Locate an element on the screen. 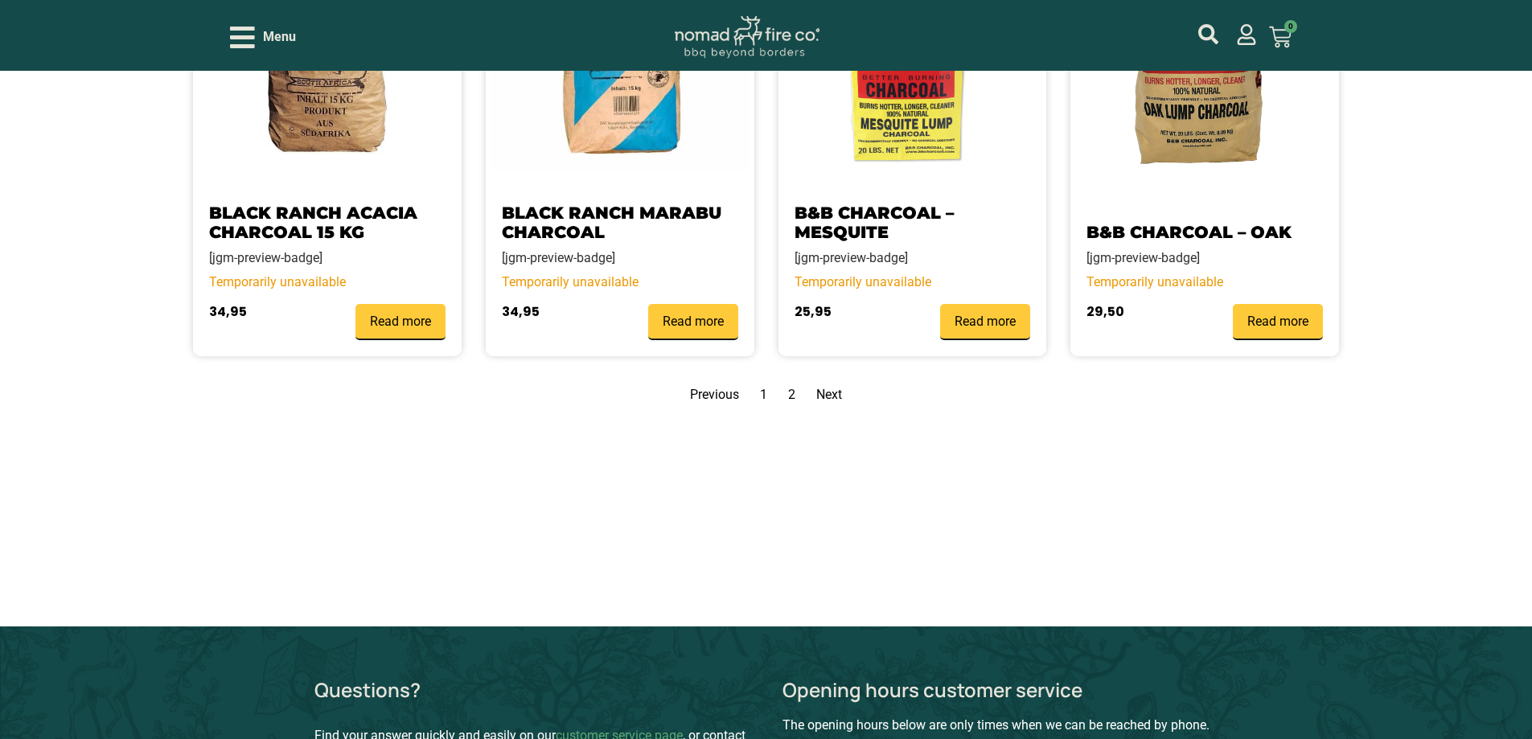  img: Nomad Logo is located at coordinates (747, 37).